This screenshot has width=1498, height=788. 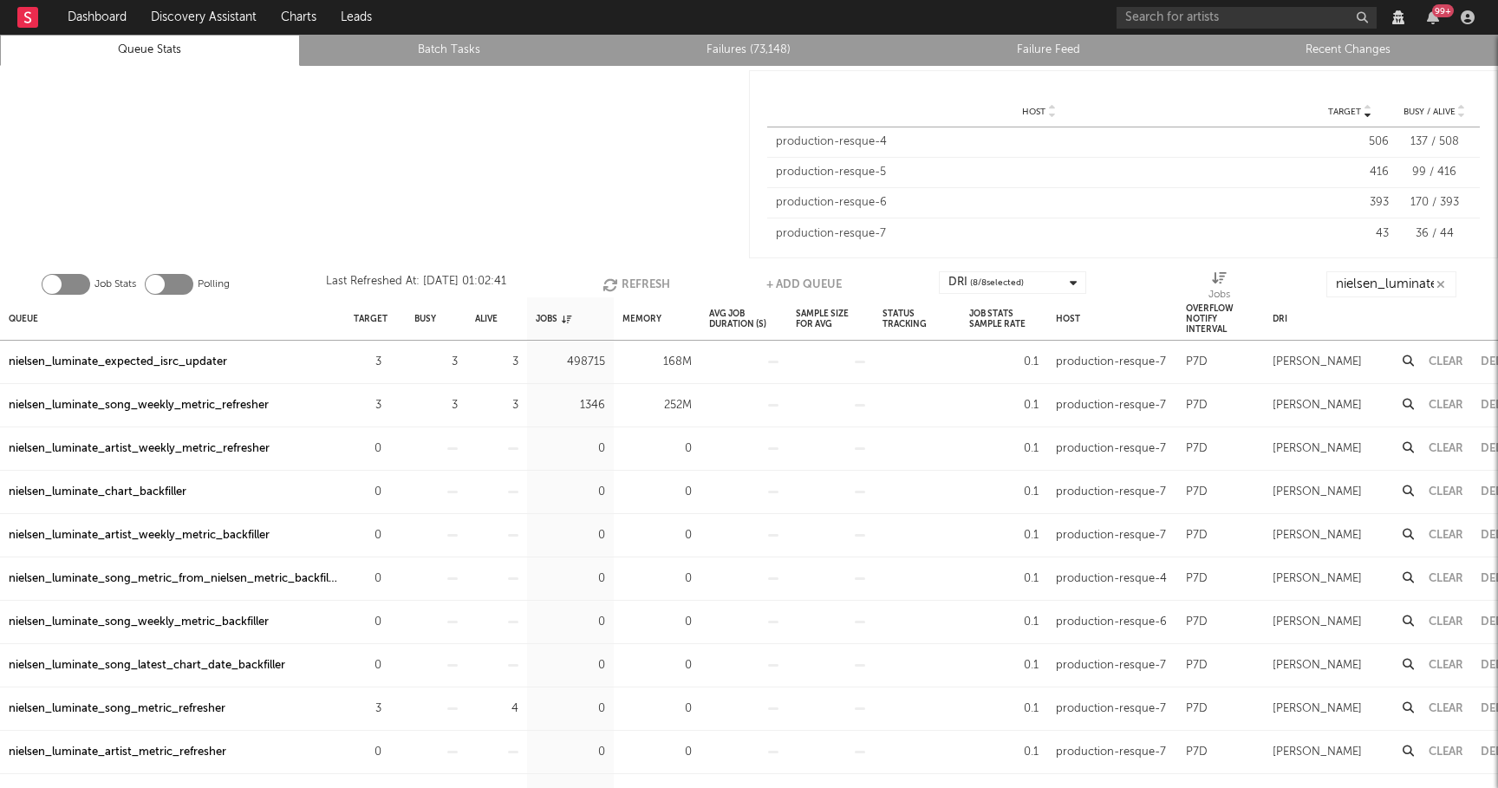 I want to click on span: Busy / Alive, so click(x=1430, y=112).